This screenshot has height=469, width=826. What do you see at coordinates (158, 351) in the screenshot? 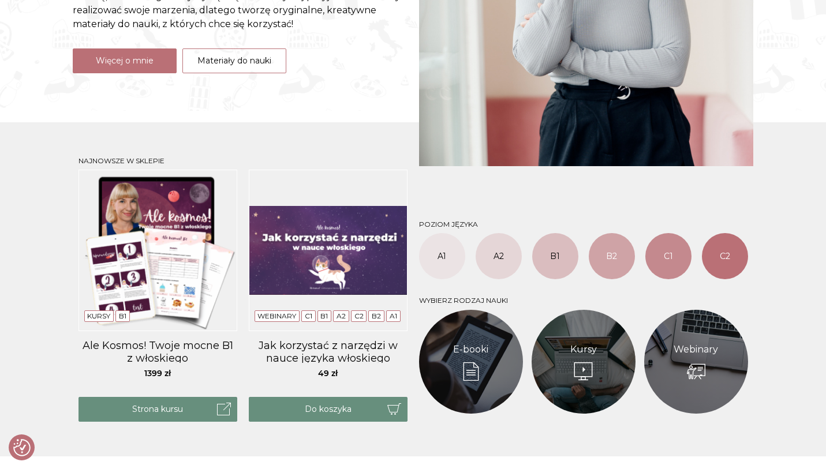
I see `a: Ale Kosmos! Twoje mocne B1 z włoskiego` at bounding box center [158, 351].